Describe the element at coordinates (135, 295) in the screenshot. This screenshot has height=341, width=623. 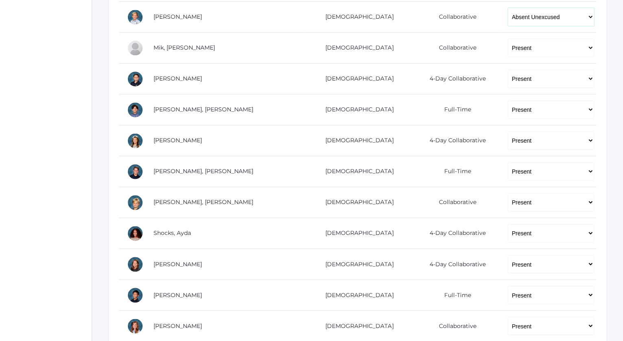
I see `div: Matteo Soratorio` at that location.